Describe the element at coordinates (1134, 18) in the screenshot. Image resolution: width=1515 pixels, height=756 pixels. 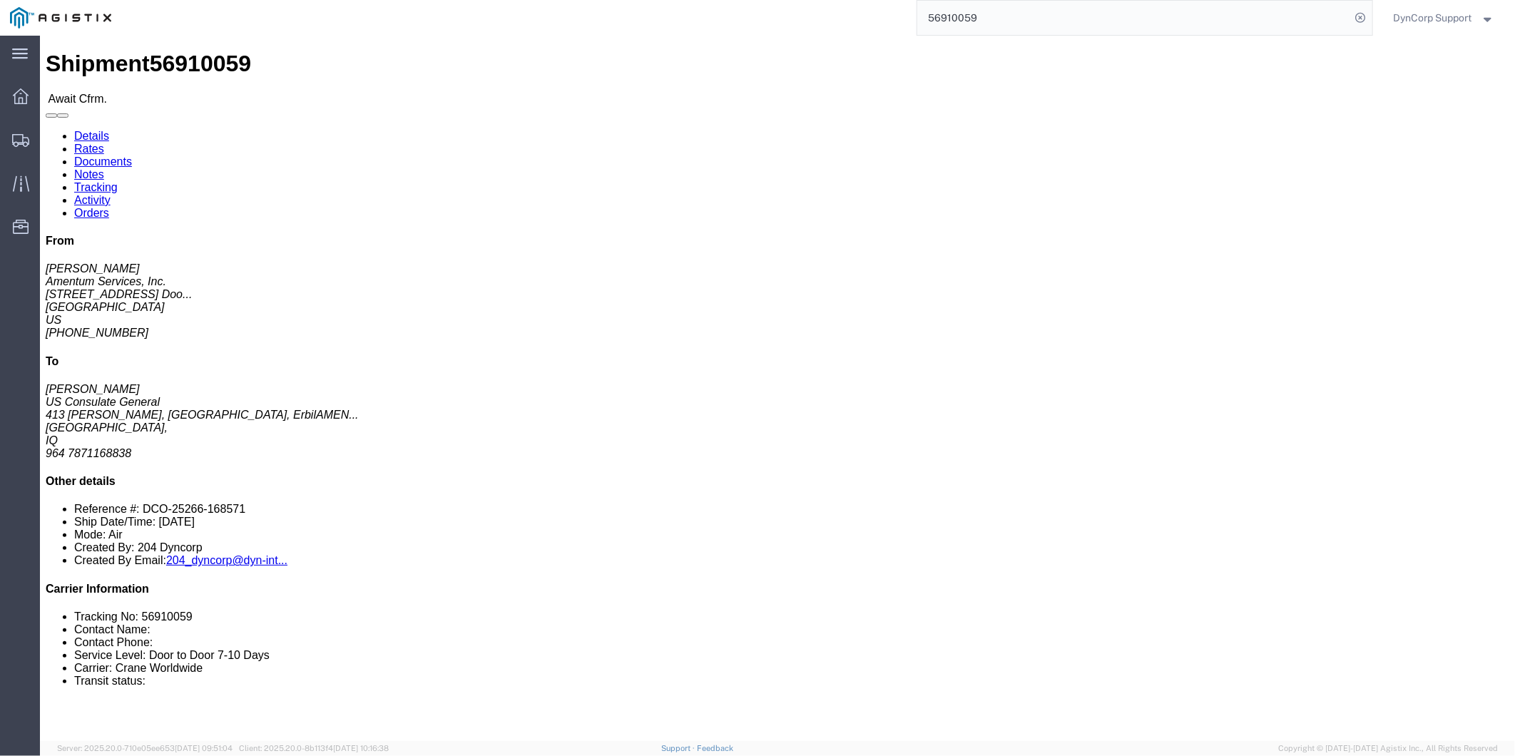
I see `input: Search for shipment number, reference number` at that location.